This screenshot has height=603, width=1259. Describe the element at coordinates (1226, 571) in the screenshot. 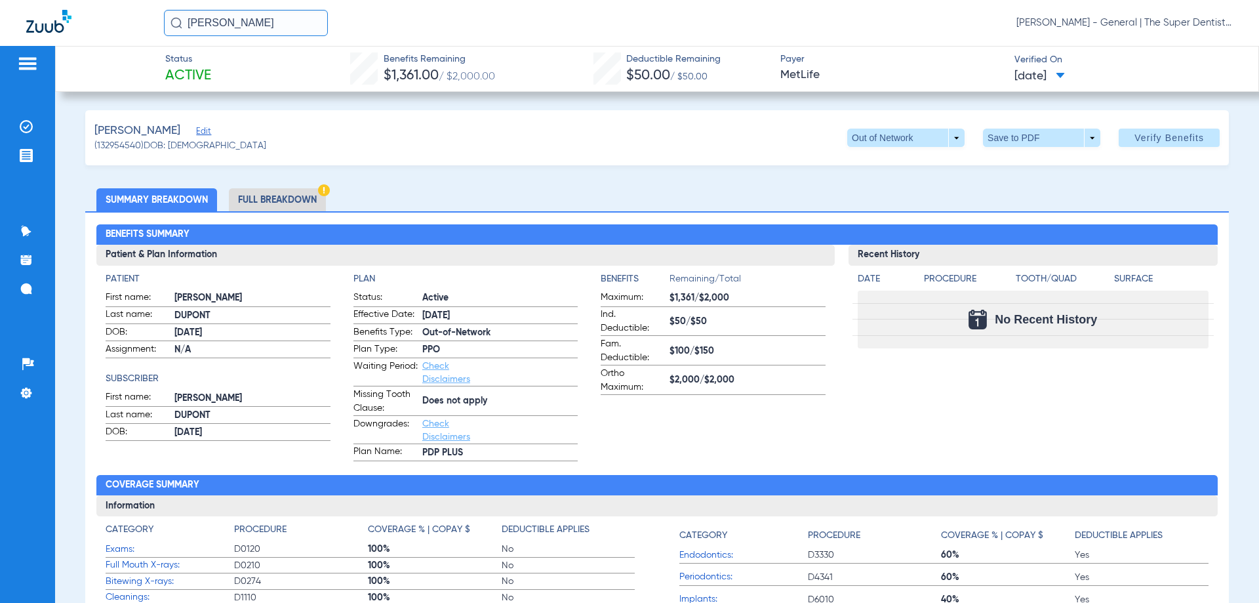

I see `div: Chat Widget` at that location.